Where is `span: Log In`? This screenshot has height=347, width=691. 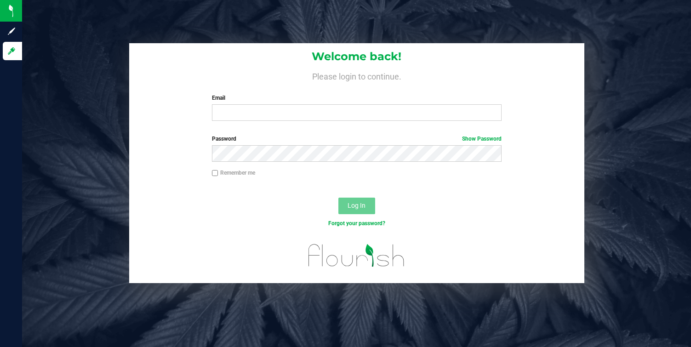 span: Log In is located at coordinates (356, 206).